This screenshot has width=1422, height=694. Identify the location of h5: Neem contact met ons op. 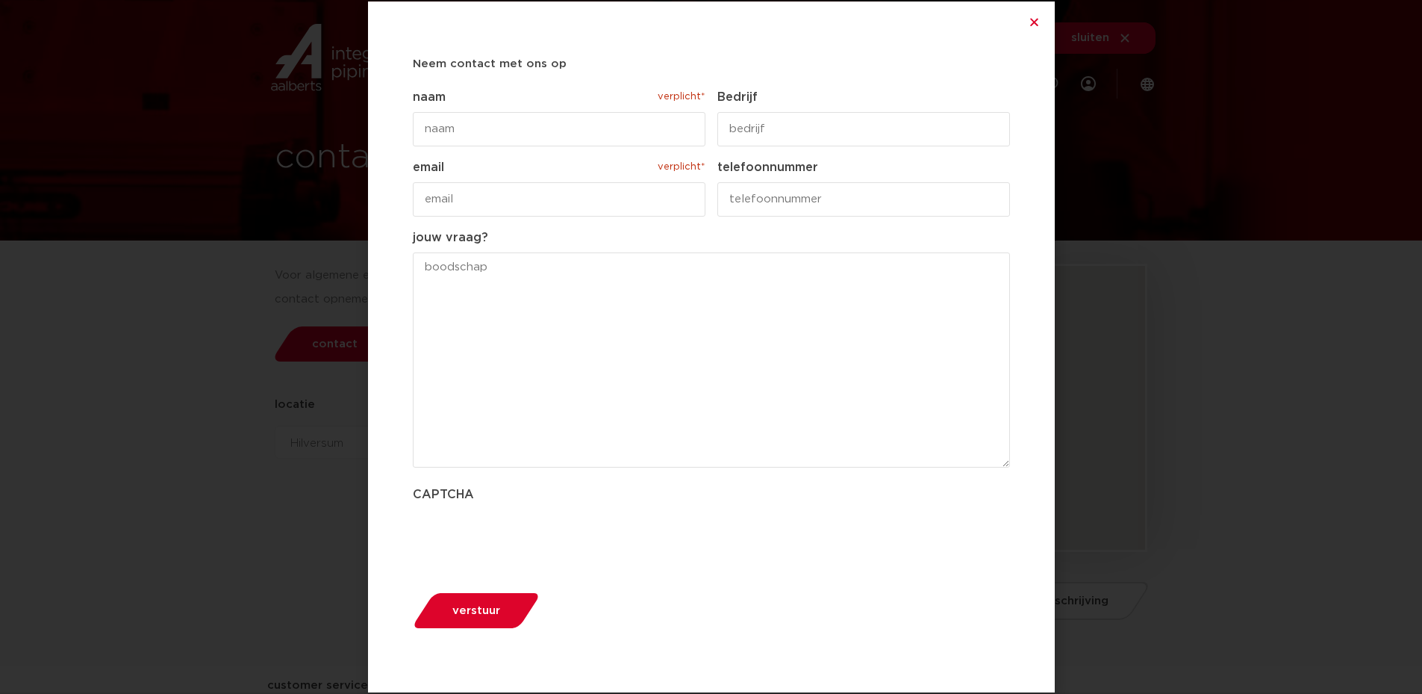
(711, 64).